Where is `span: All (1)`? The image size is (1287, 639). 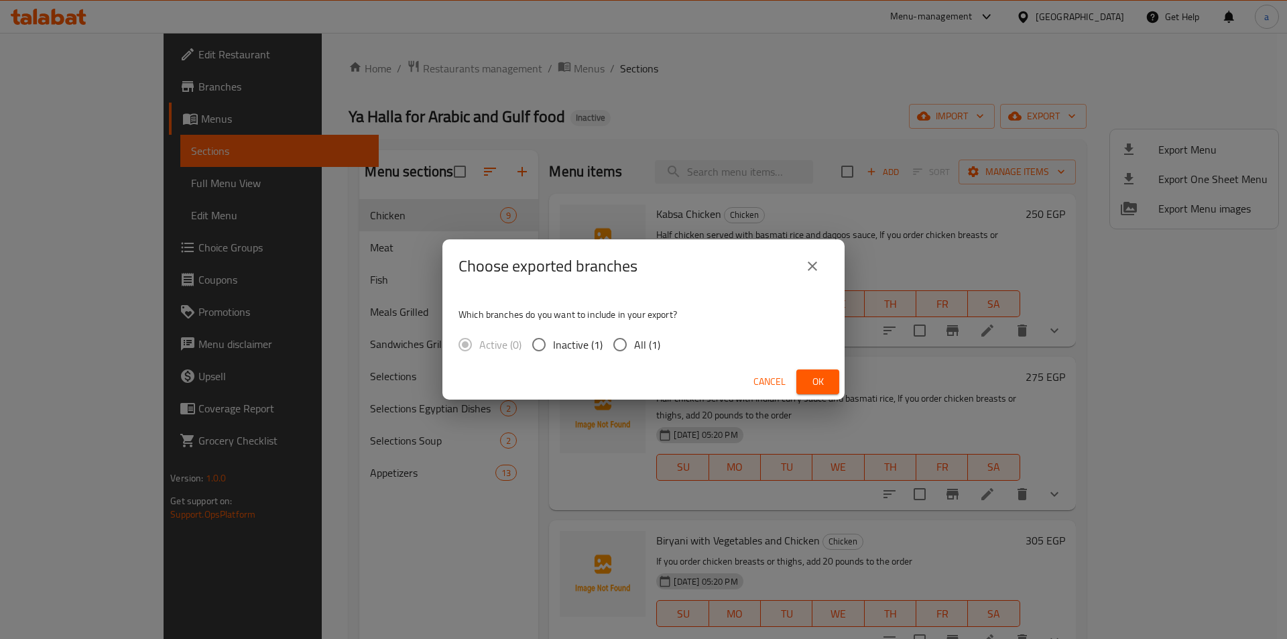
span: All (1) is located at coordinates (647, 345).